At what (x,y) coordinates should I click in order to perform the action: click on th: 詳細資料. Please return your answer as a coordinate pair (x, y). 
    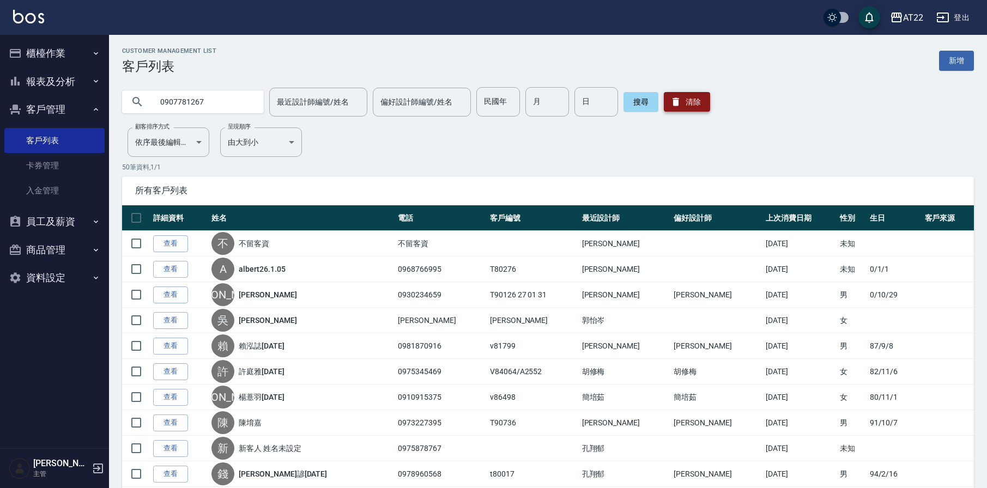
    Looking at the image, I should click on (179, 218).